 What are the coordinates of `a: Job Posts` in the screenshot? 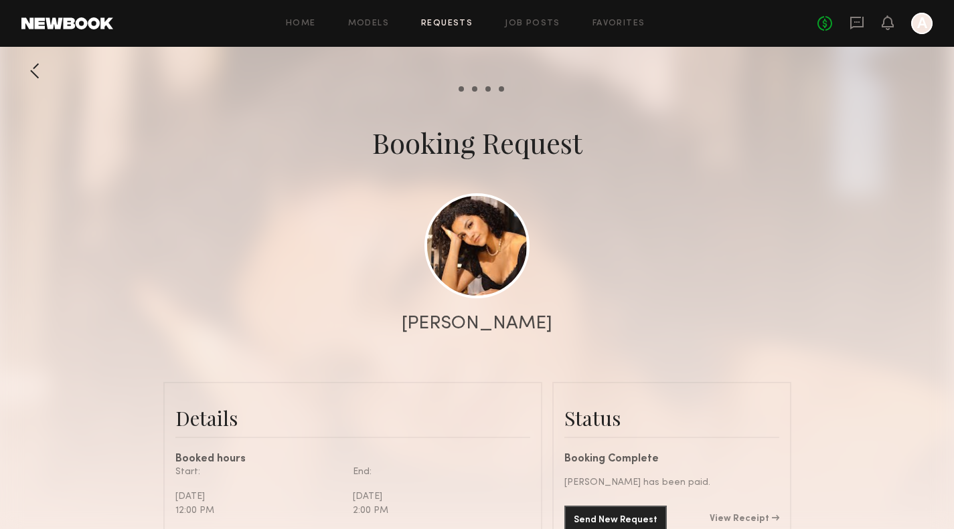 It's located at (532, 23).